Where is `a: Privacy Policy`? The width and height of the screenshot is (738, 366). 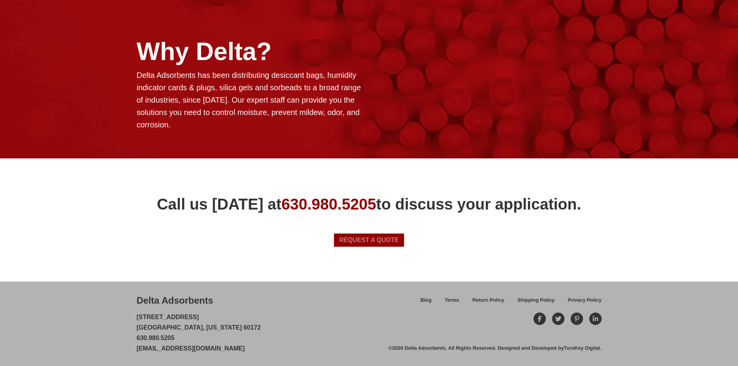
a: Privacy Policy is located at coordinates (581, 302).